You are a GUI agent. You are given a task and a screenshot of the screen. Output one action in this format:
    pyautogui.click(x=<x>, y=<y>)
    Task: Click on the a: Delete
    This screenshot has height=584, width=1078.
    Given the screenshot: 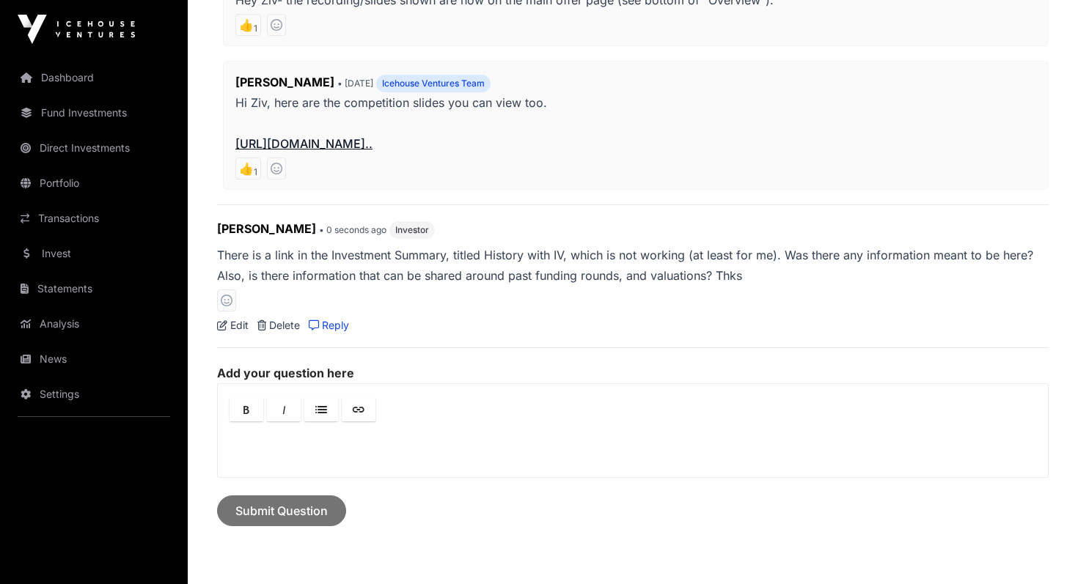 What is the action you would take?
    pyautogui.click(x=279, y=326)
    